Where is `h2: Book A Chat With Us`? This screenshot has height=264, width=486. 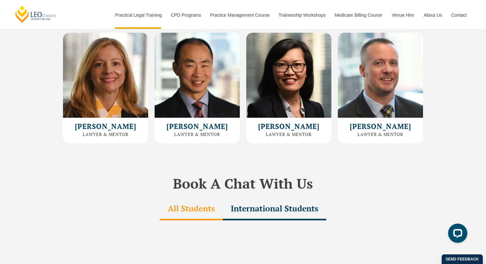
h2: Book A Chat With Us is located at coordinates (243, 184).